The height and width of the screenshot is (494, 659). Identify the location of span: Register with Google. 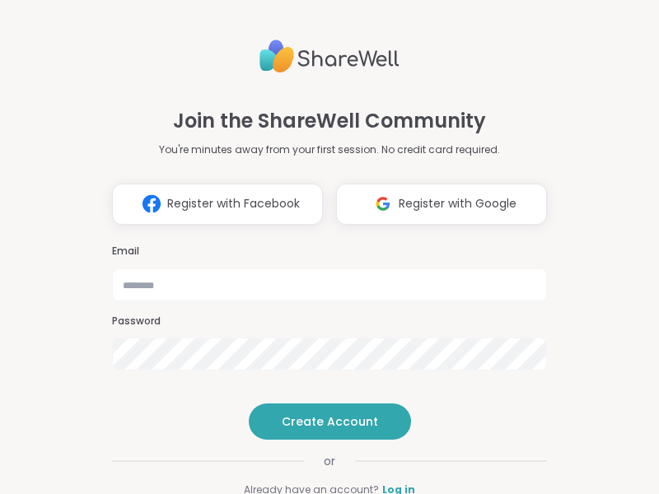
(457, 203).